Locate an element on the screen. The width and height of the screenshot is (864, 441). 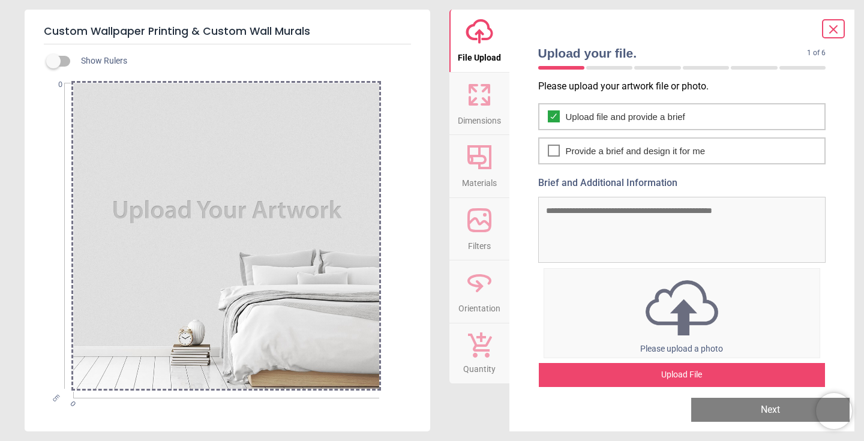
span: Please upload a photo is located at coordinates (681, 348).